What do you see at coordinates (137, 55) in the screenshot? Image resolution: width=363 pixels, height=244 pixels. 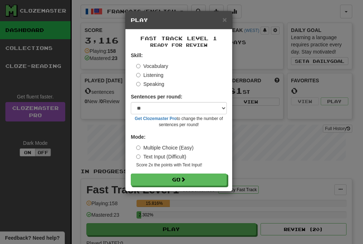 I see `strong: Skill:` at bounding box center [137, 55].